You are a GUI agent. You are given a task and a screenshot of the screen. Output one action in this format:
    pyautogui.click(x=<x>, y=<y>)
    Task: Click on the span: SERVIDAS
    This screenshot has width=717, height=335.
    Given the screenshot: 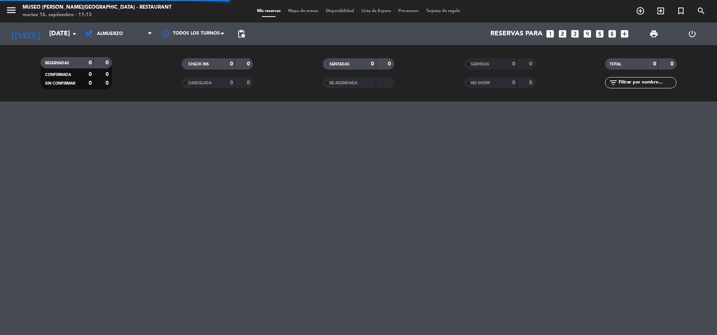 What is the action you would take?
    pyautogui.click(x=480, y=64)
    